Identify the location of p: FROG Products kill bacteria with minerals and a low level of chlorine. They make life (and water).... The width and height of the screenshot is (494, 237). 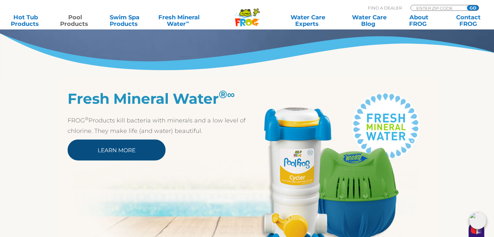
(157, 125).